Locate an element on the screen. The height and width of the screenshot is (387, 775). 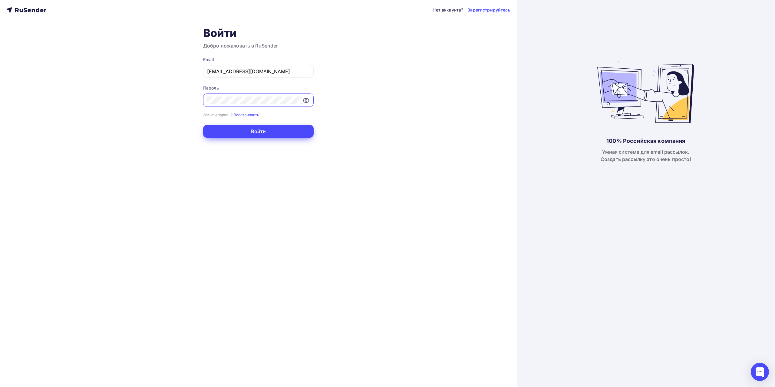
div: Пароль is located at coordinates (258, 88).